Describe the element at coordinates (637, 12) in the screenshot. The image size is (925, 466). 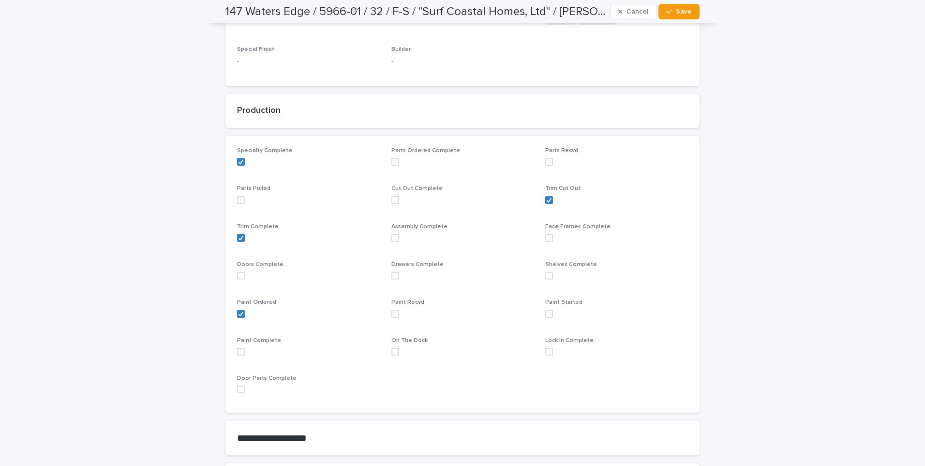
I see `span: Cancel` at that location.